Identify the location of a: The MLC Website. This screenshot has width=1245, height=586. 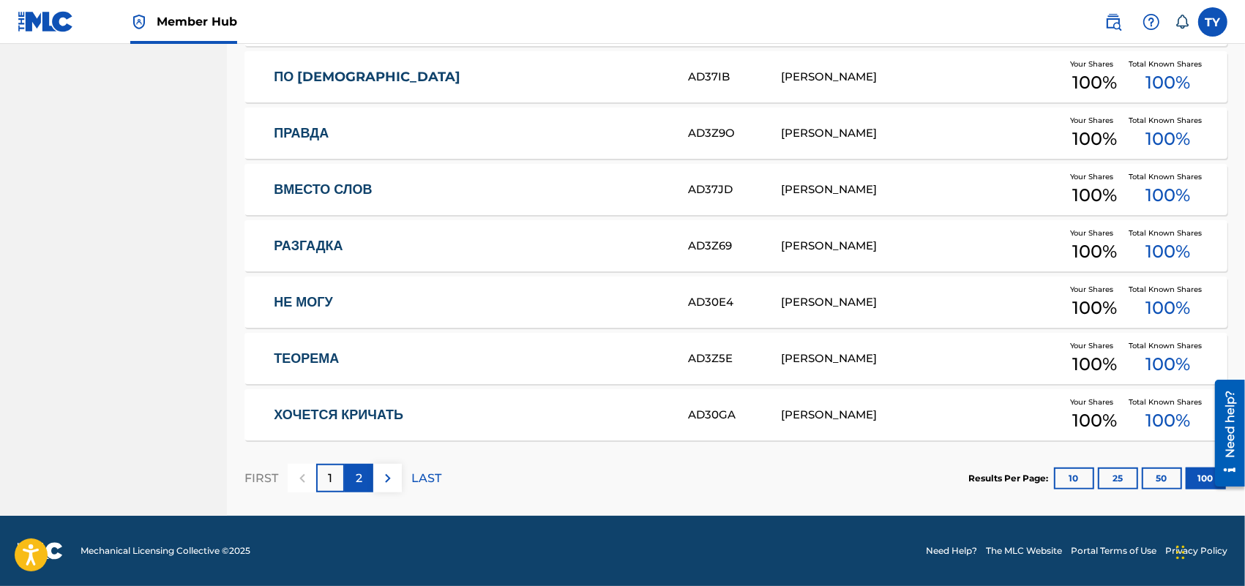
(1024, 551).